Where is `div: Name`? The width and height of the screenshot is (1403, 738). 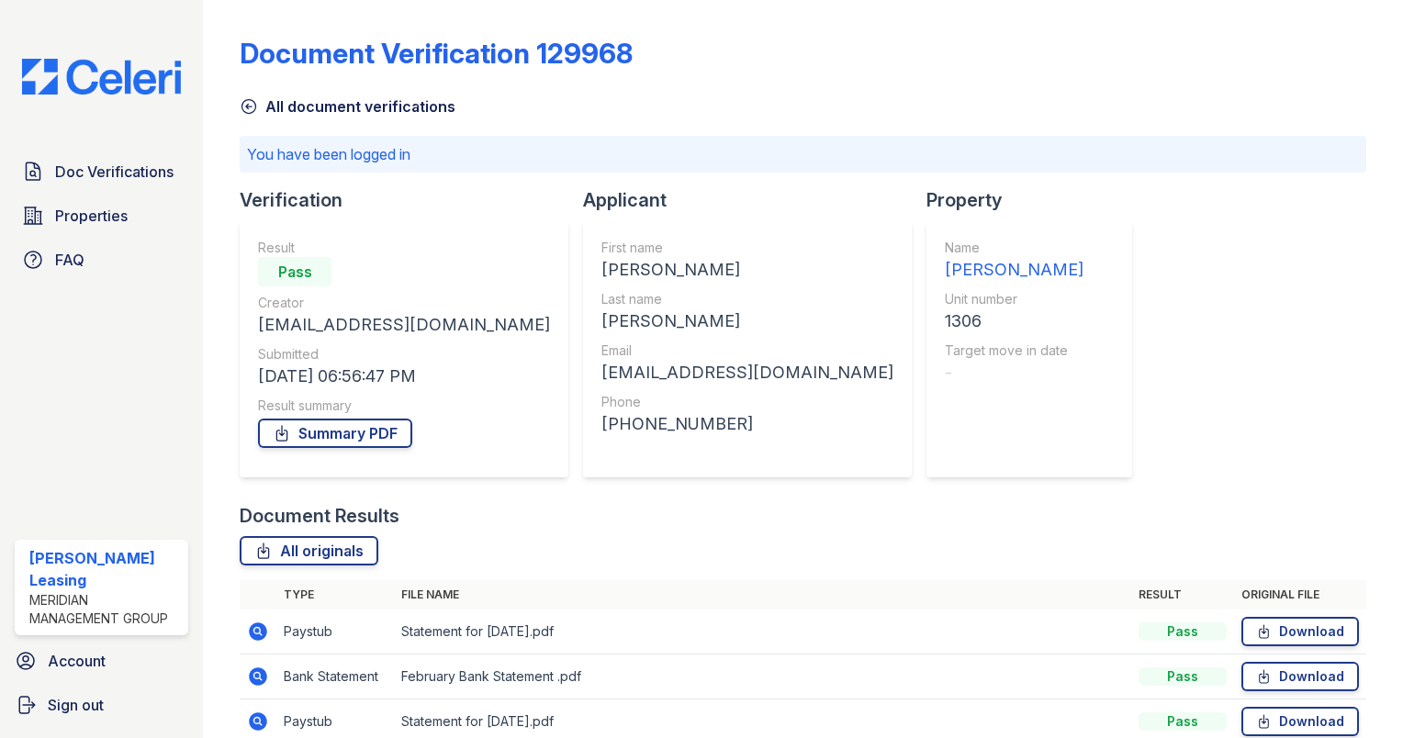
div: Name is located at coordinates (1014, 248).